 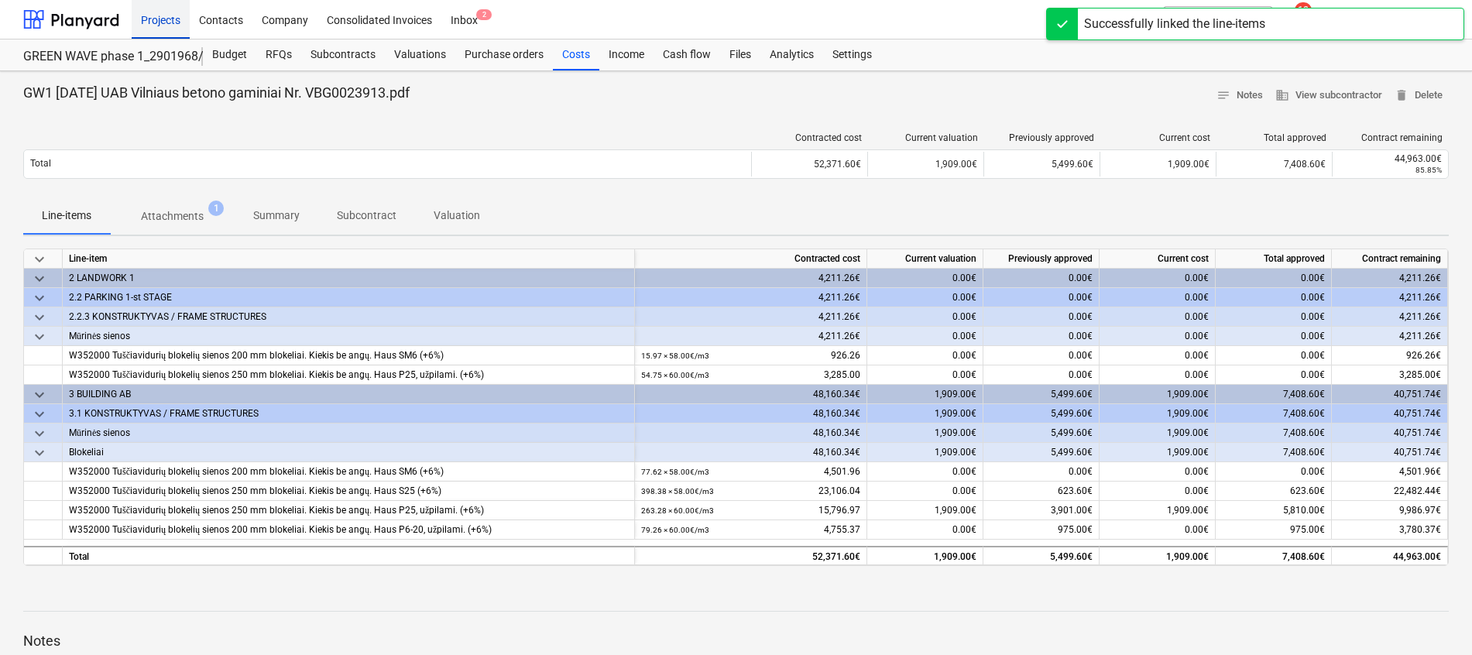 I want to click on div: Total approved, so click(x=1274, y=138).